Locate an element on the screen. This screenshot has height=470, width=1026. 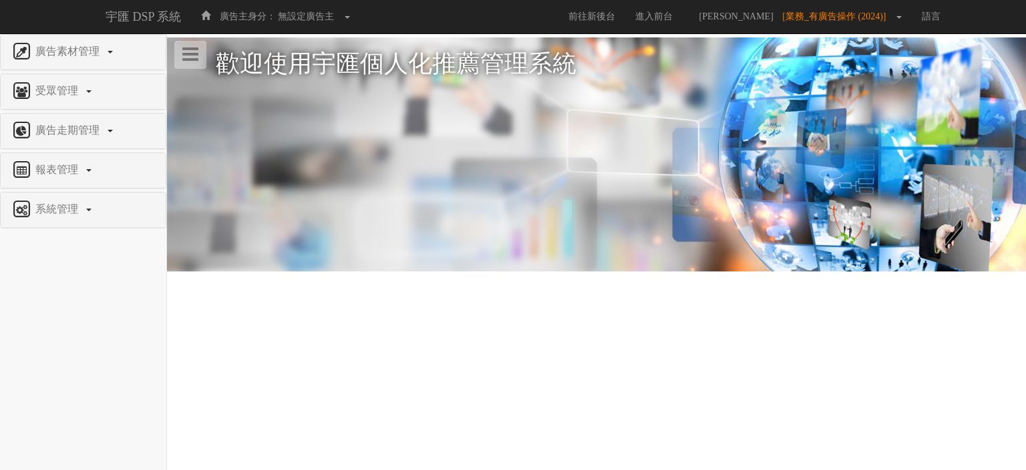
span: 廣告走期管理 is located at coordinates (69, 130).